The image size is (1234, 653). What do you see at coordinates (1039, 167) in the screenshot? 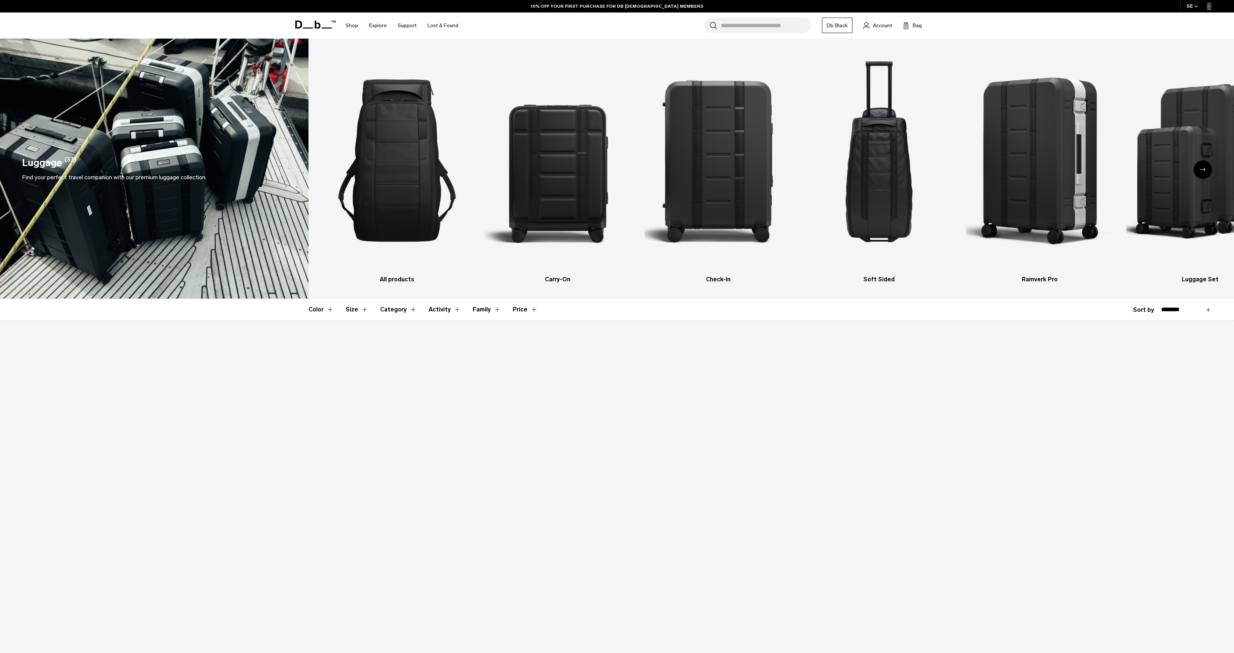
I see `li: 5 / 6` at bounding box center [1039, 167].